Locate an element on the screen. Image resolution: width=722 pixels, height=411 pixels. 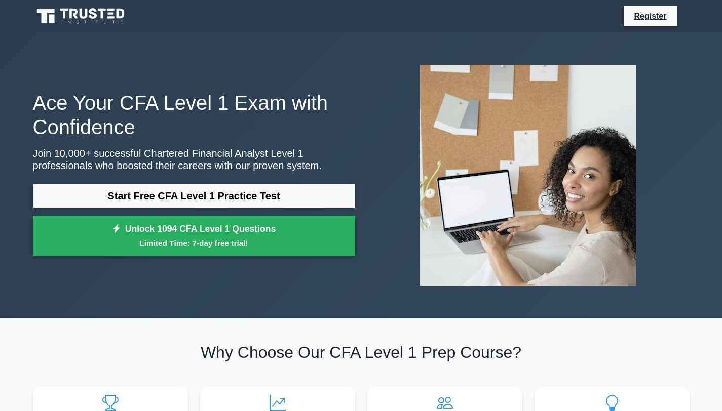
h2: Why Choose Our CFA Level 1 Prep Course? is located at coordinates (361, 353).